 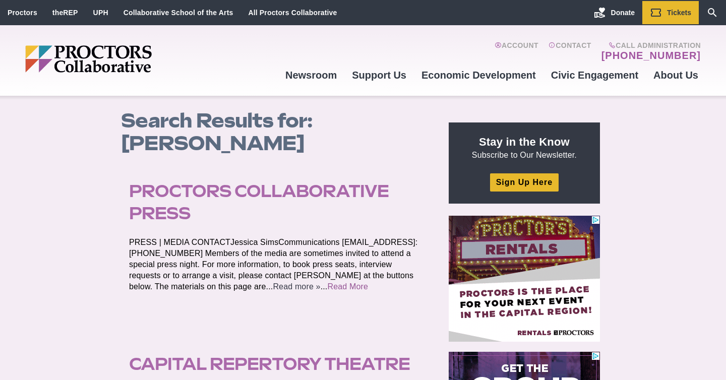 What do you see at coordinates (524, 148) in the screenshot?
I see `p: Subscribe to Our Newsletter.` at bounding box center [524, 148].